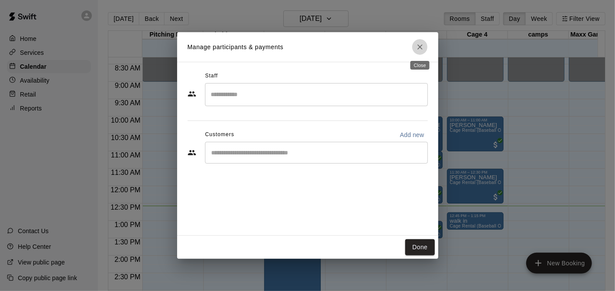  What do you see at coordinates (317, 94) in the screenshot?
I see `div: Search staff` at bounding box center [317, 94].